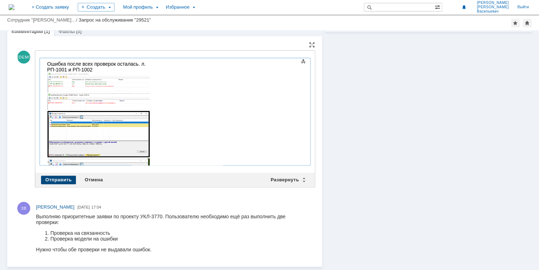  I want to click on img: eZI3runMEjR8zjCYiIiKidS8kZFW+PzaJlevLYExMRERERBuUXrfPb+y3Zh45uPNgKGt1KkZEREREtNaU+XL+12yrGVT2vsBY..., so click(54, 124).